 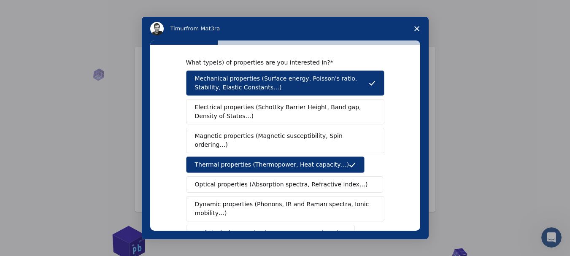 I want to click on span: Thermal properties (Thermopower, Heat capacity…), so click(x=272, y=165).